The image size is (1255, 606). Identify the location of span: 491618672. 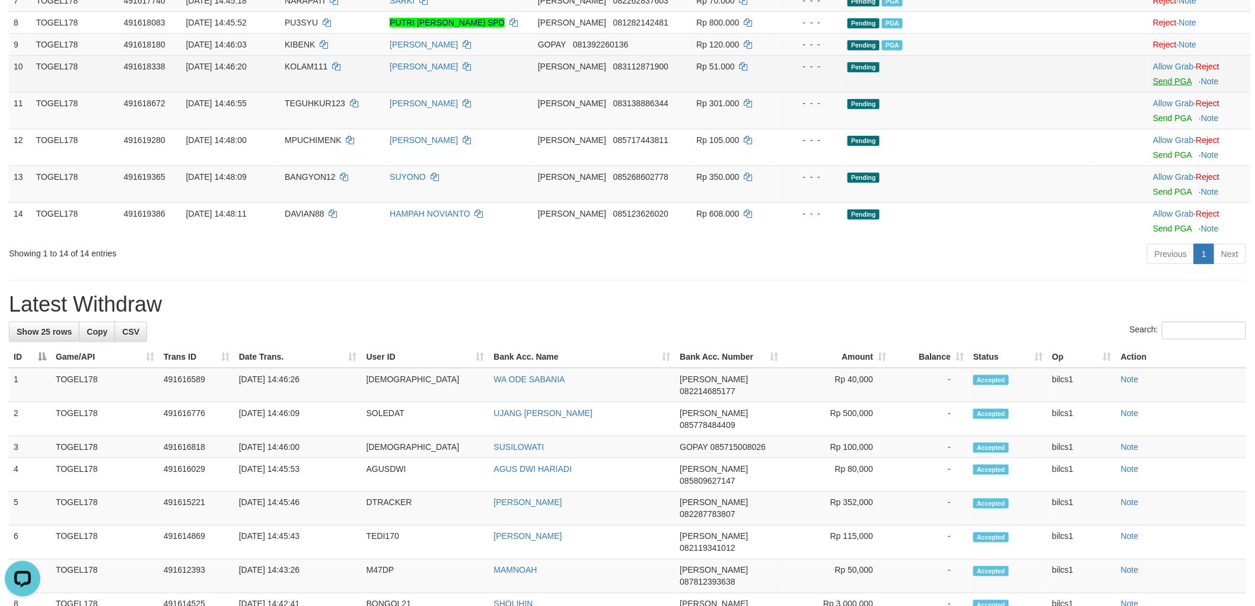
(145, 103).